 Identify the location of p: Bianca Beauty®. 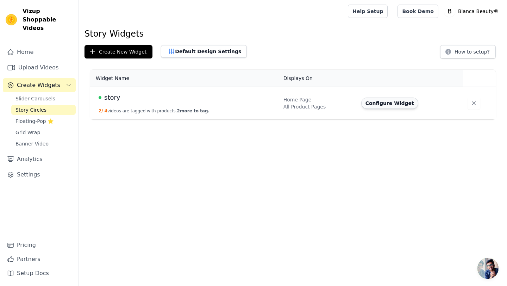
(478, 11).